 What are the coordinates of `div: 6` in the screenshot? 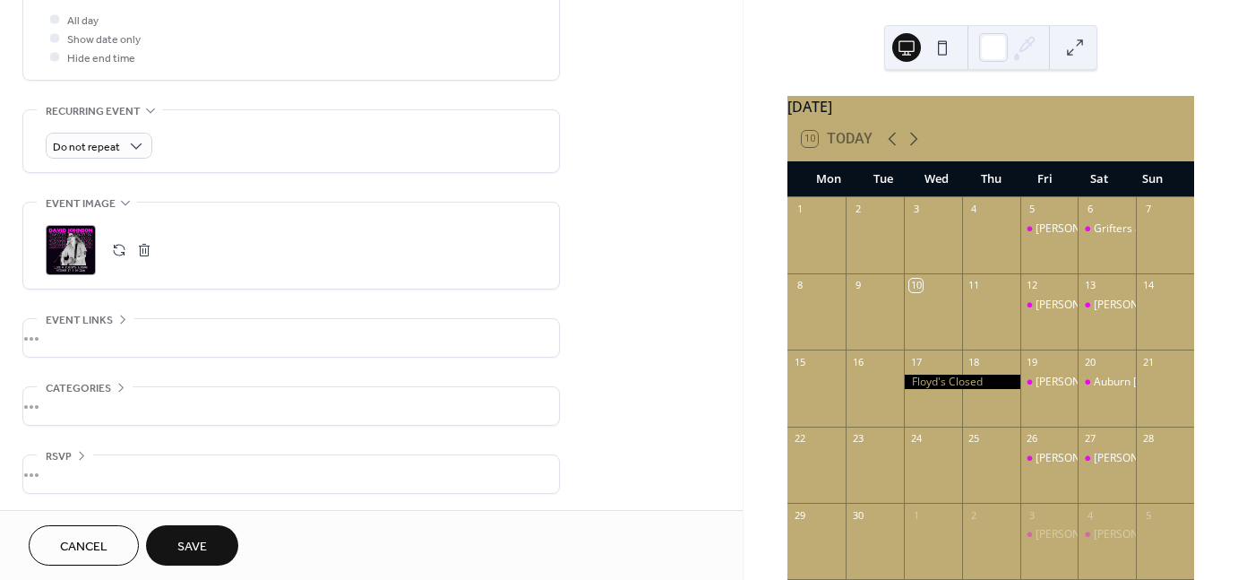 It's located at (1089, 209).